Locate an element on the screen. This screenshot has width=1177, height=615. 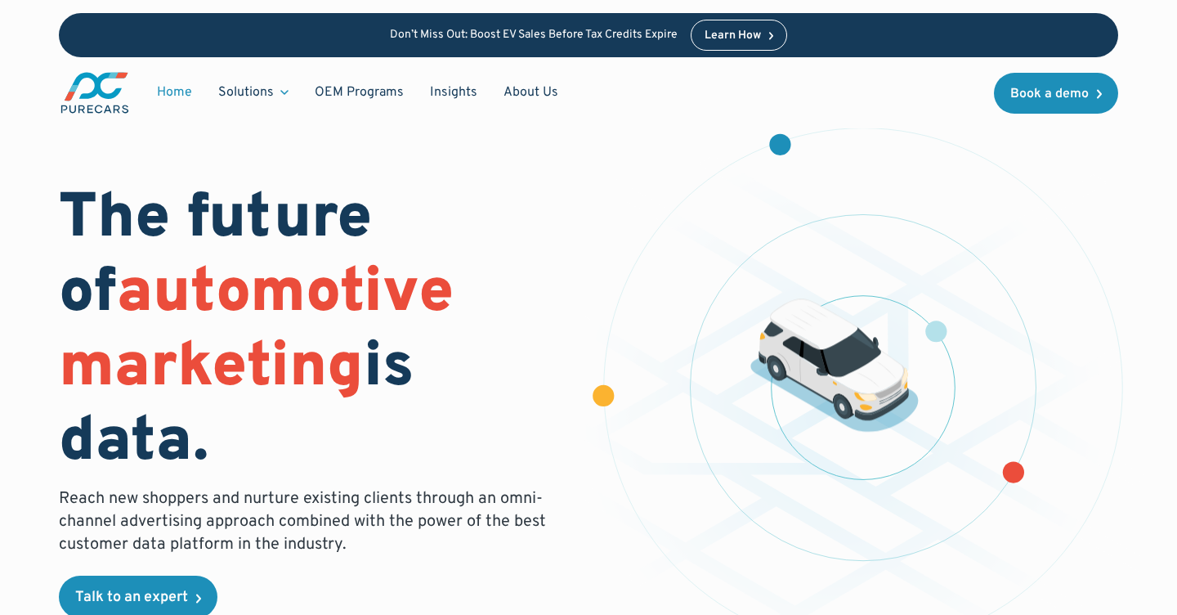
h1: The future of is data. is located at coordinates (314, 332).